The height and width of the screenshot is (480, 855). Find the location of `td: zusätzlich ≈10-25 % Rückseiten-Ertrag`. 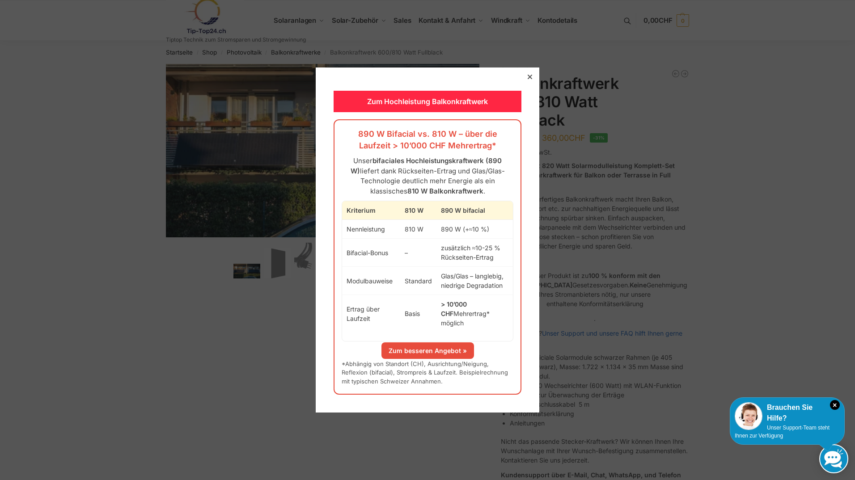

td: zusätzlich ≈10-25 % Rückseiten-Ertrag is located at coordinates (474, 253).